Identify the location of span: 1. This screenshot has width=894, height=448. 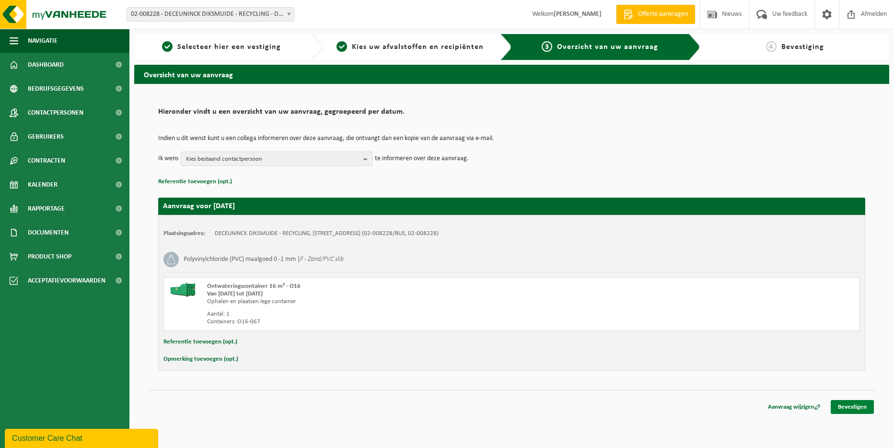
(167, 46).